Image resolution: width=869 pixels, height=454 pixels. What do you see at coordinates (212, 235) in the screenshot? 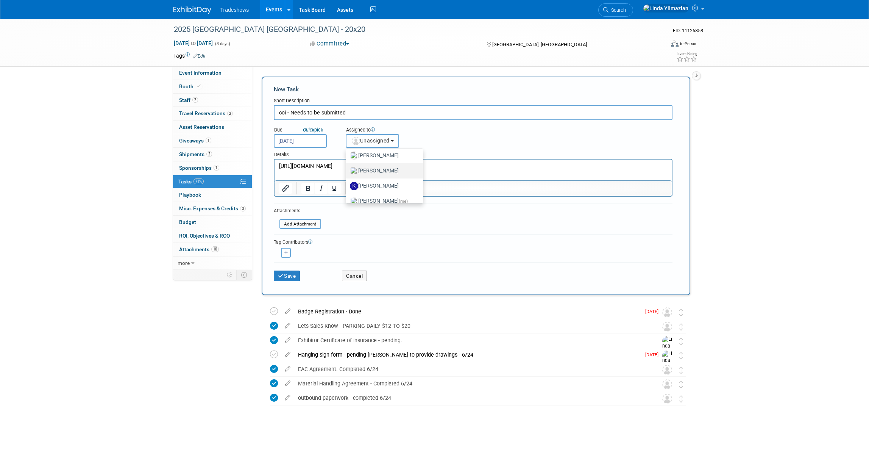
I see `a: ROI, Objectives & ROO` at bounding box center [212, 235].